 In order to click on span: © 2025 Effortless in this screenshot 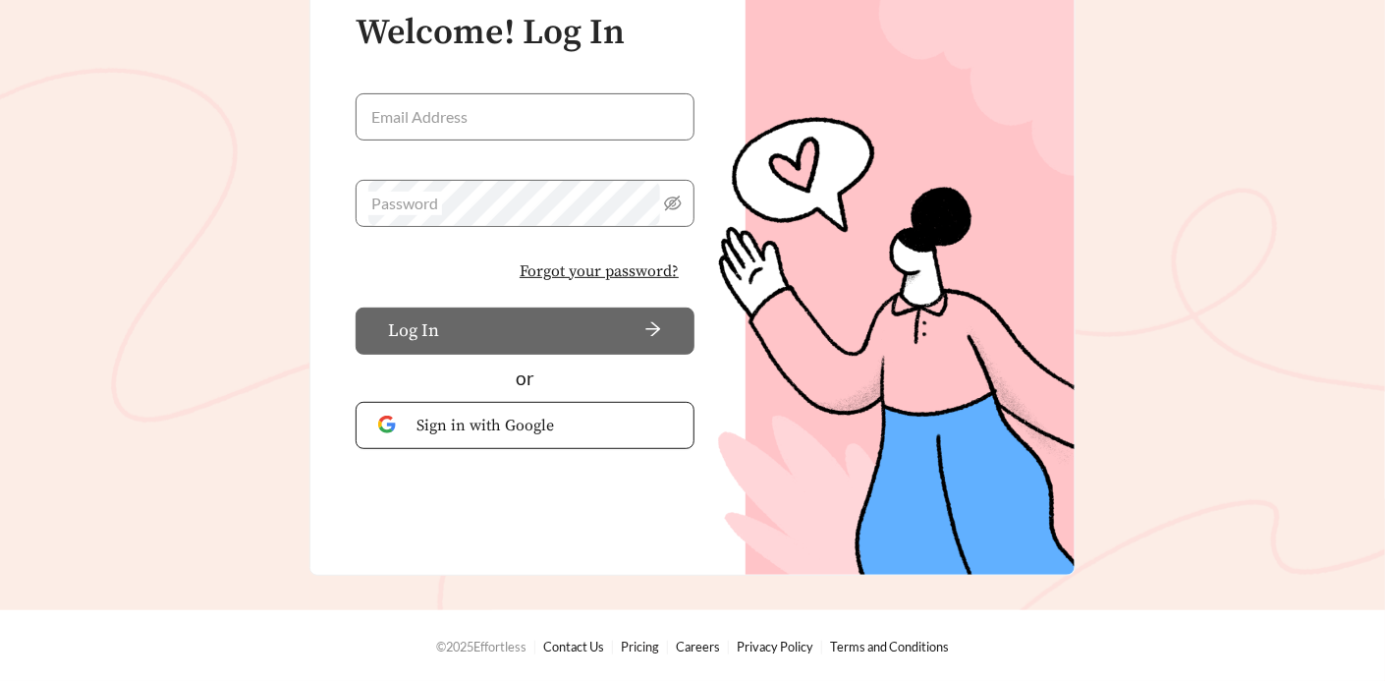, I will do `click(481, 646)`.